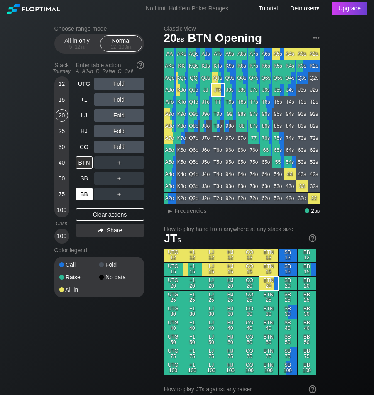 The image size is (374, 395). I want to click on h2: How to play hand from anywhere at any stack size, so click(240, 229).